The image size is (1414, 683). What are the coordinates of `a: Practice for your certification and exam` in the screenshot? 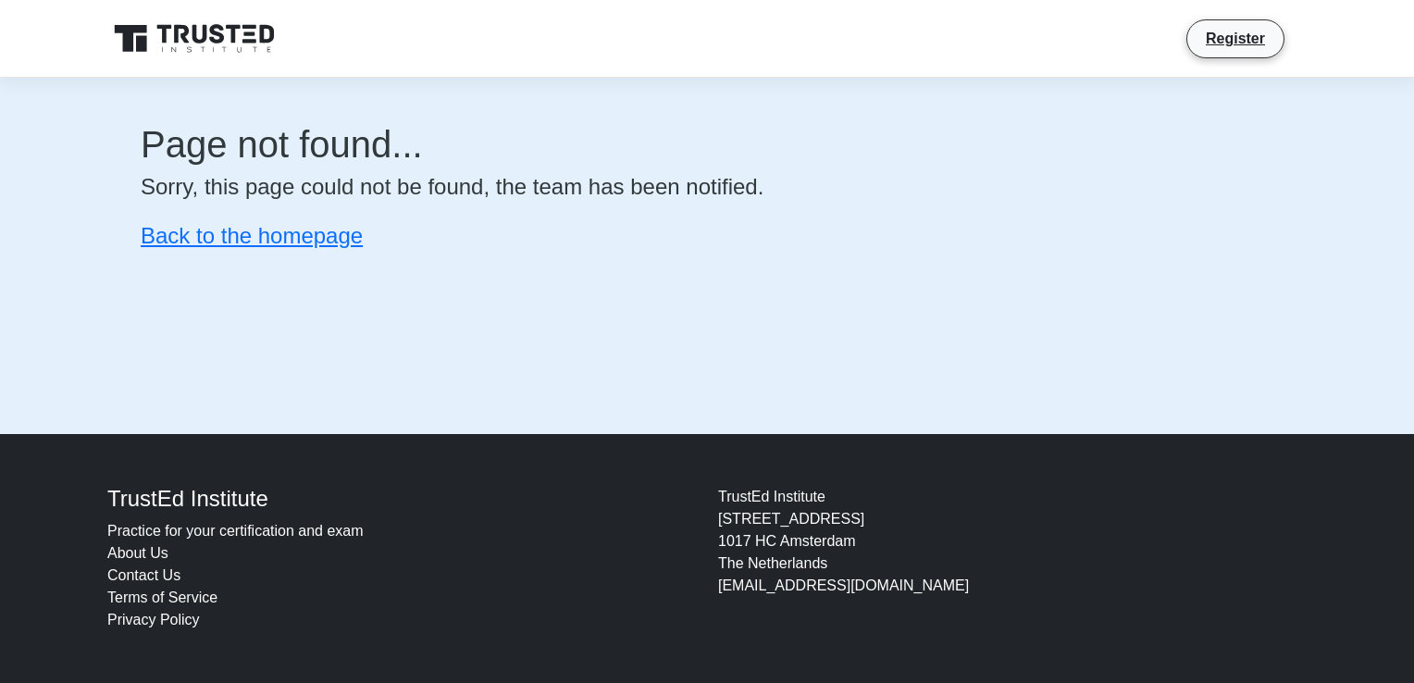 It's located at (235, 530).